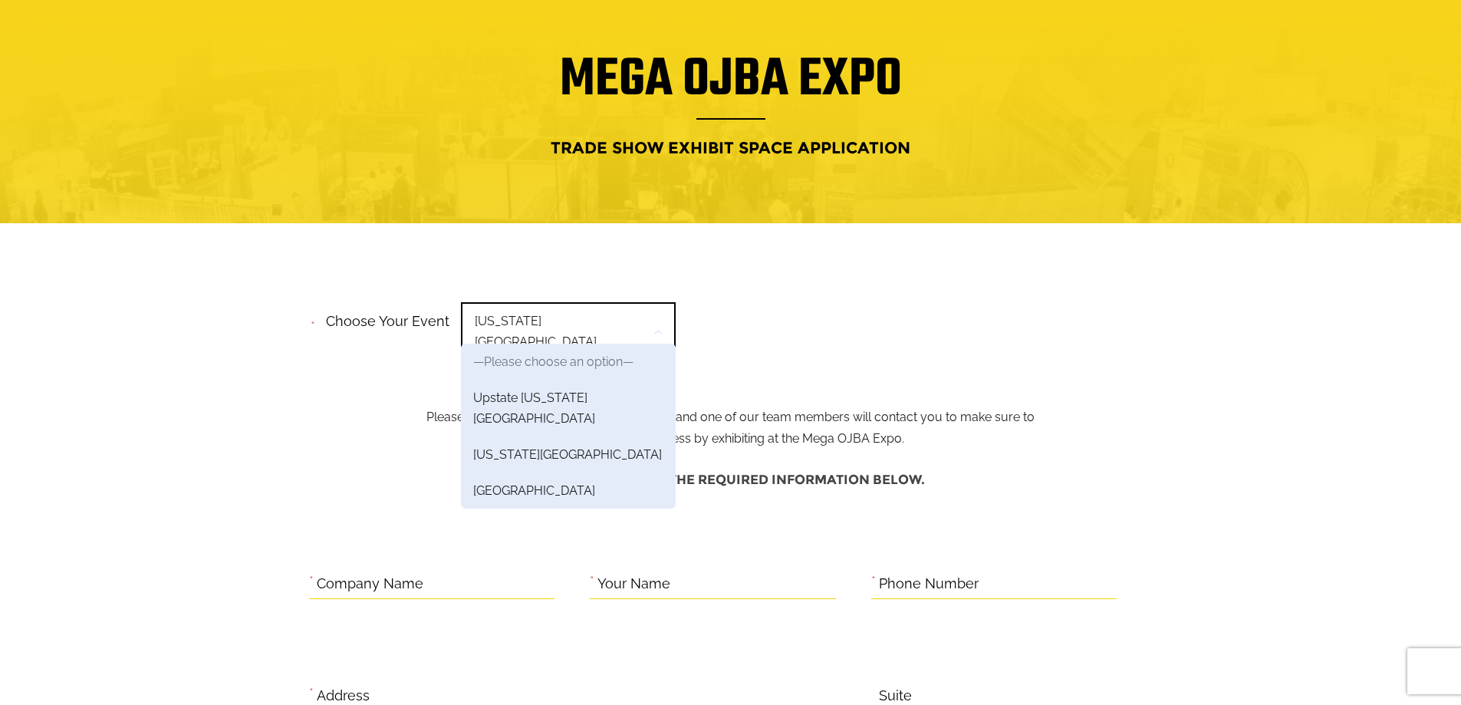 This screenshot has width=1461, height=705. Describe the element at coordinates (568, 361) in the screenshot. I see `a: —Please choose an option—` at that location.